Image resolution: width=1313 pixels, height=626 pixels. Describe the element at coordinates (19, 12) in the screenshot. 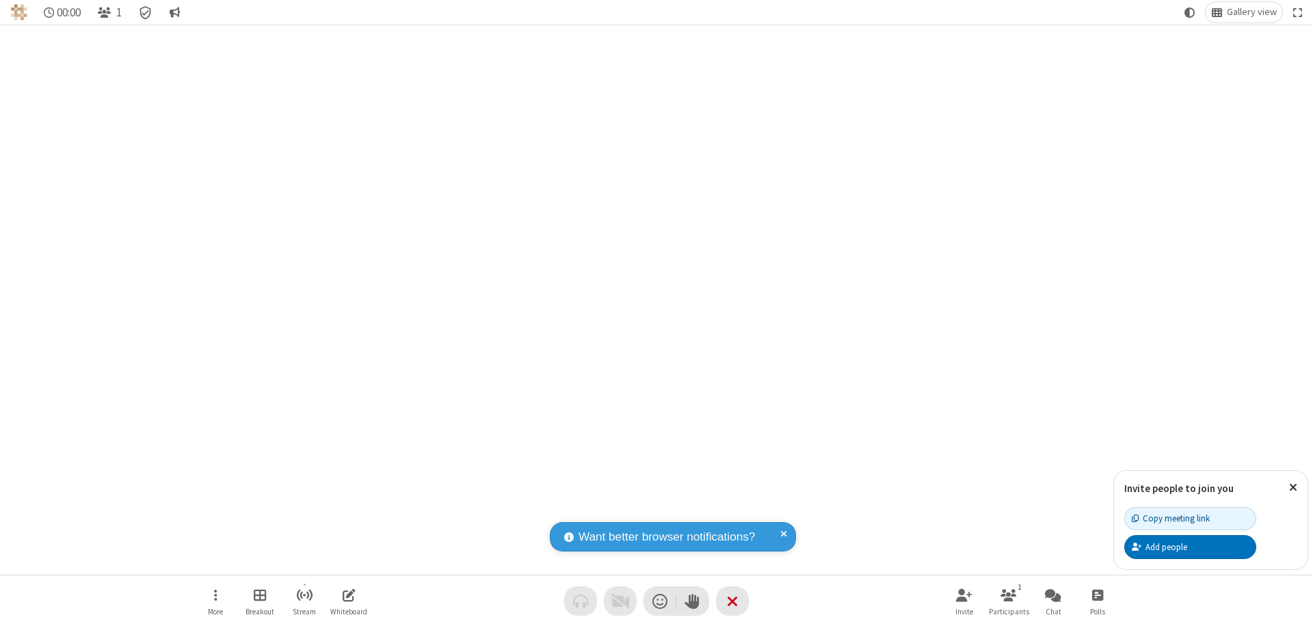

I see `img: QA Selenium DO NOT DELETE OR CHANGE` at that location.